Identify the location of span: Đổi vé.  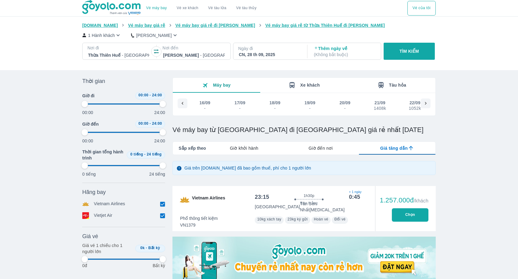
(340, 219).